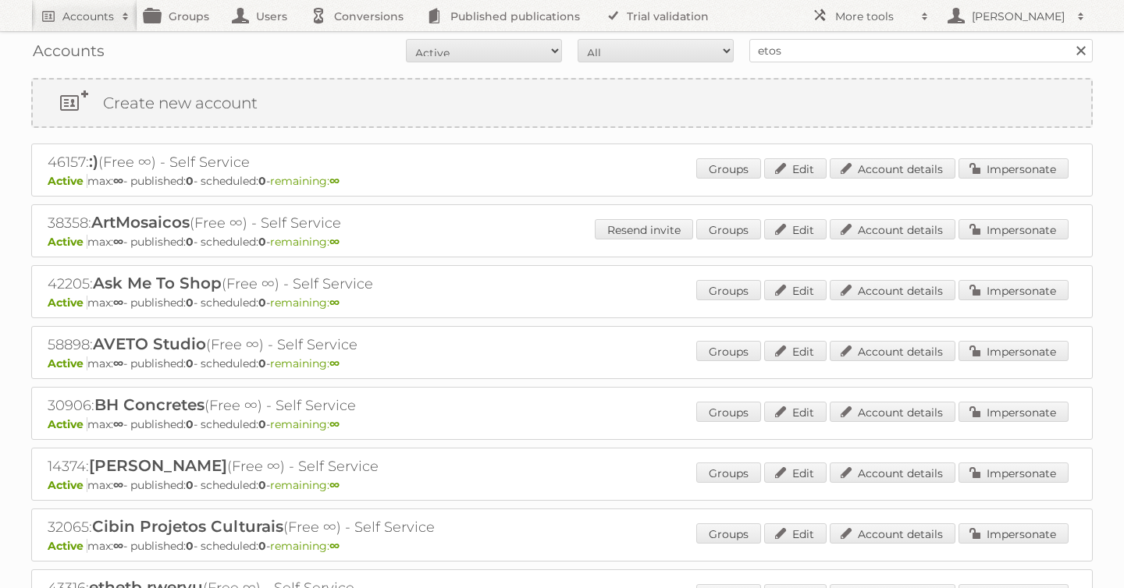  Describe the element at coordinates (88, 16) in the screenshot. I see `h2: Accounts` at that location.